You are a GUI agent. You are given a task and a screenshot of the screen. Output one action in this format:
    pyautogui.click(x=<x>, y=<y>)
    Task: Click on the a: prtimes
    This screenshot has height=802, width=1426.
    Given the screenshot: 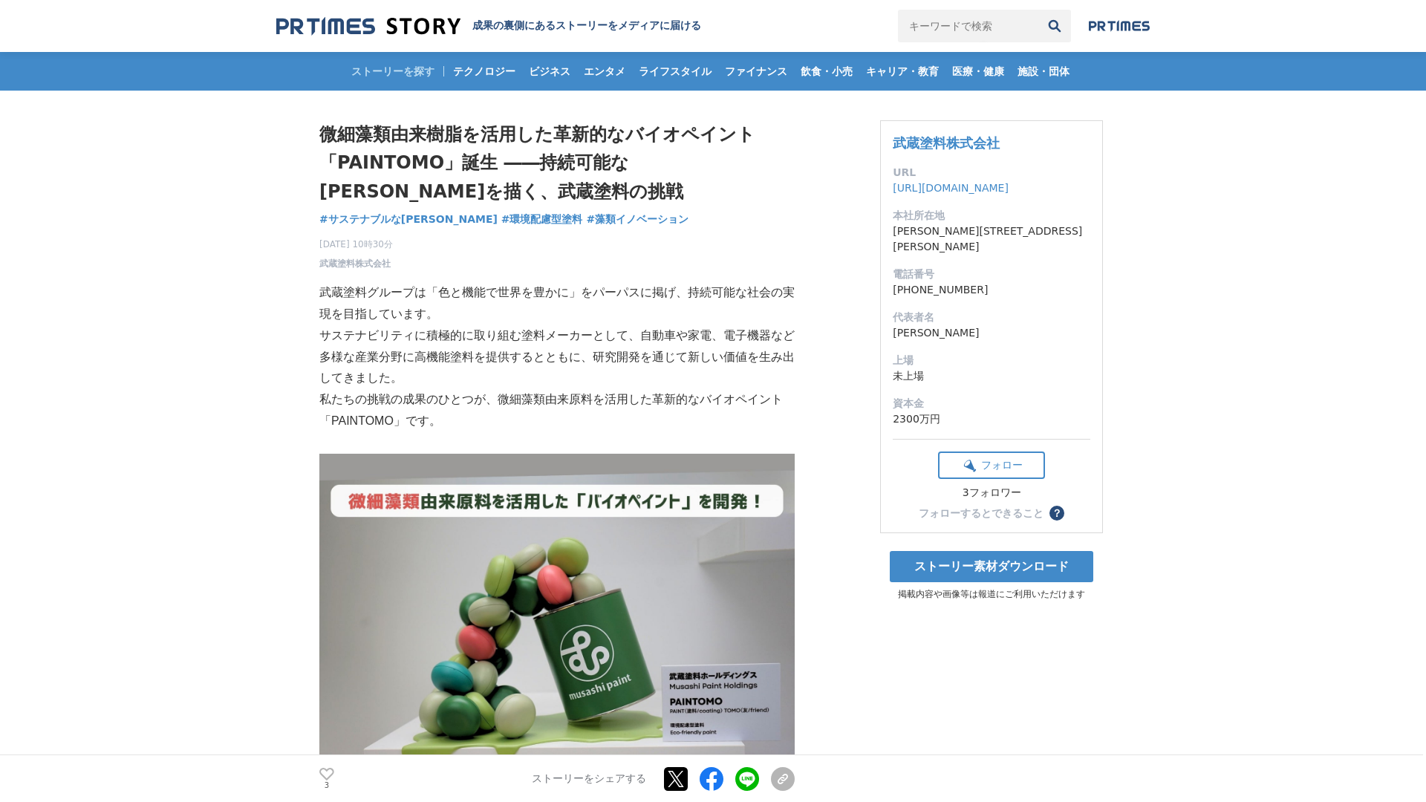 What is the action you would take?
    pyautogui.click(x=1119, y=26)
    